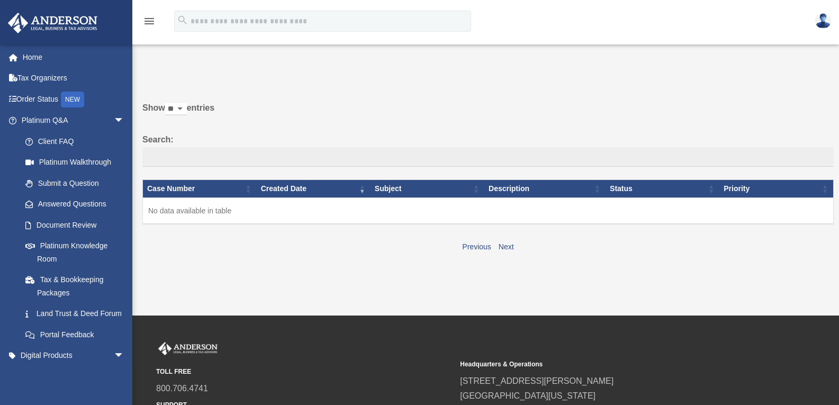  I want to click on i: menu, so click(149, 21).